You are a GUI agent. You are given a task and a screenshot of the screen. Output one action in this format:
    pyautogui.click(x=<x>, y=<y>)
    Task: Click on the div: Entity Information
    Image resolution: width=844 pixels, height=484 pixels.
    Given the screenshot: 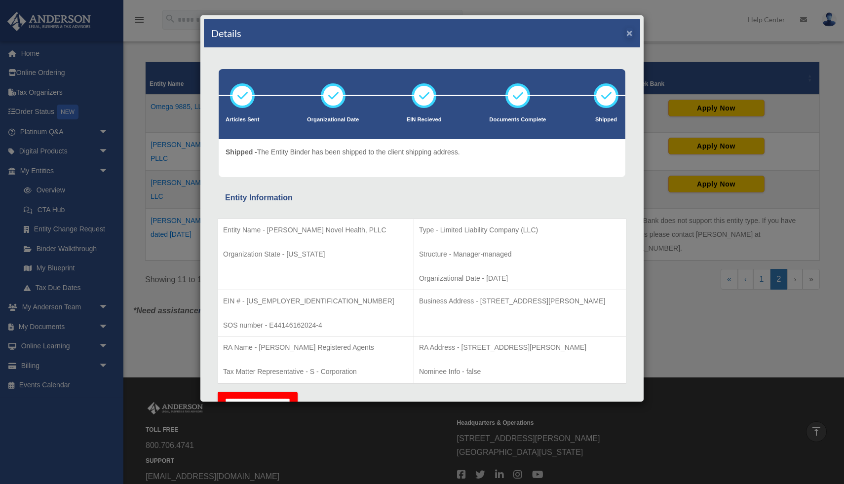 What is the action you would take?
    pyautogui.click(x=422, y=198)
    